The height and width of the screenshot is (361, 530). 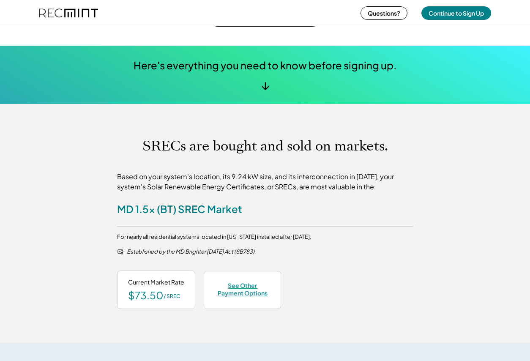 What do you see at coordinates (146, 295) in the screenshot?
I see `div: $73.50` at bounding box center [146, 295].